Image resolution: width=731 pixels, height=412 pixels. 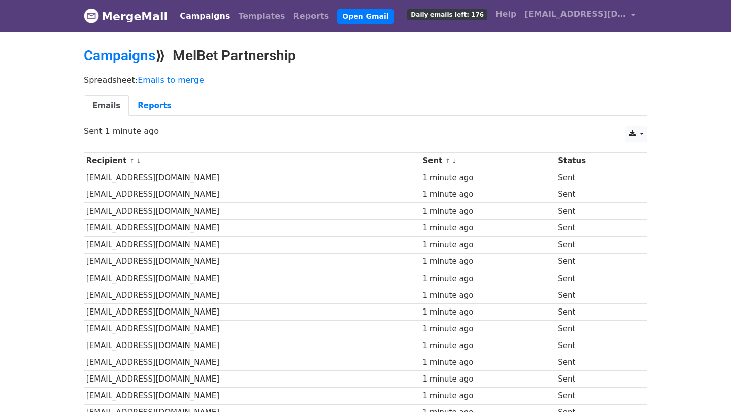 What do you see at coordinates (505, 14) in the screenshot?
I see `a: Help` at bounding box center [505, 14].